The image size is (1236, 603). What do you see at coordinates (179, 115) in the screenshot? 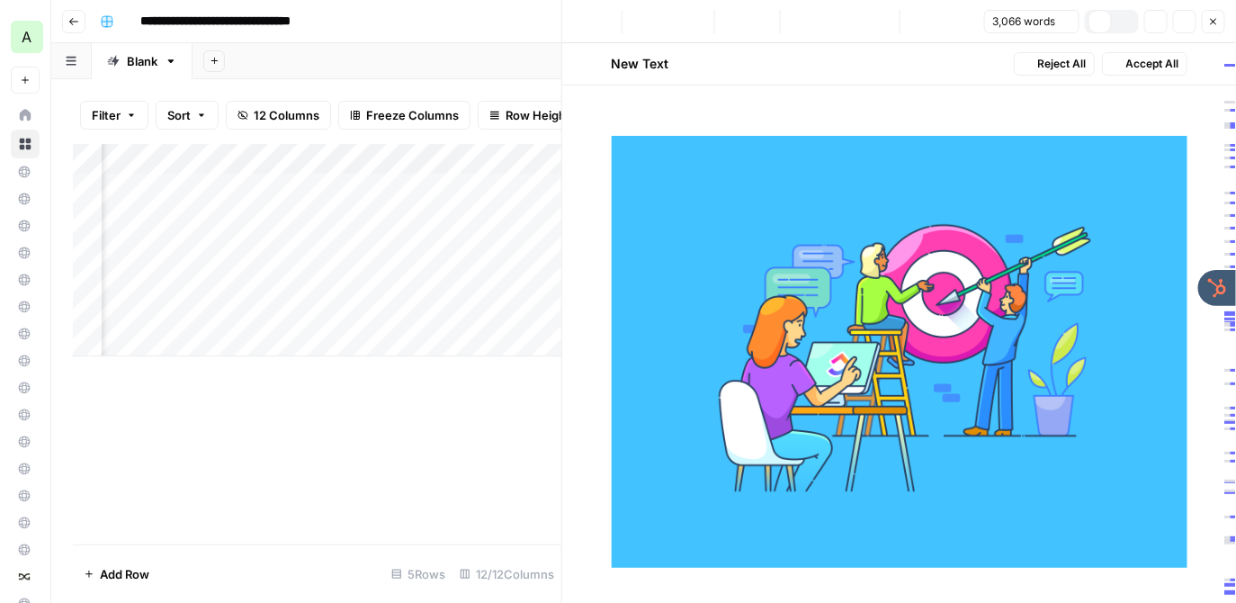
I see `span: Sort` at bounding box center [179, 115].